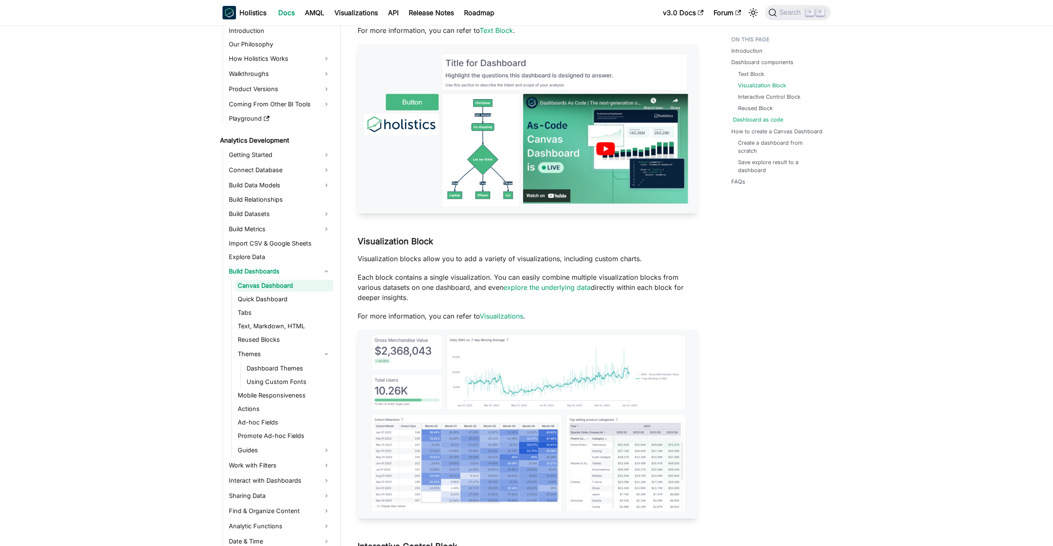 This screenshot has width=1053, height=546. What do you see at coordinates (769, 97) in the screenshot?
I see `a: Interactive Control Block` at bounding box center [769, 97].